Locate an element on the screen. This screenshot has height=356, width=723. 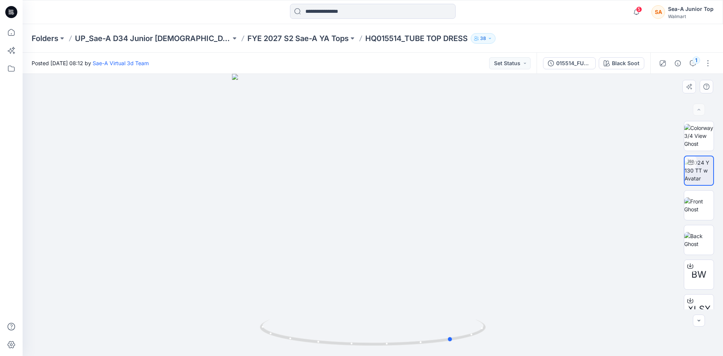
a: Folders is located at coordinates (45, 38).